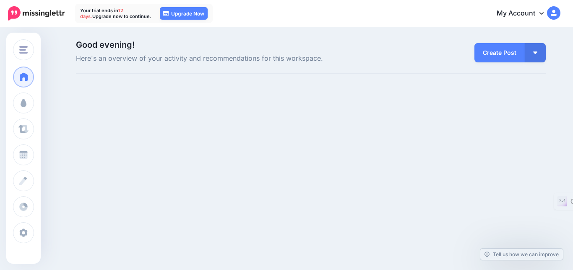 The image size is (573, 270). Describe the element at coordinates (521, 254) in the screenshot. I see `a: Tell us how we can improve` at that location.